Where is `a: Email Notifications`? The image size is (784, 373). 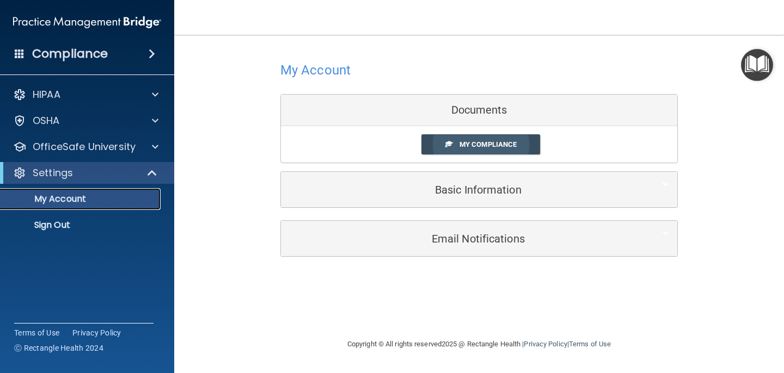
a: Email Notifications is located at coordinates (479, 238).